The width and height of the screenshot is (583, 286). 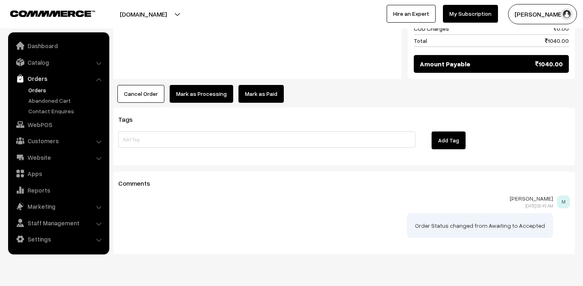 What do you see at coordinates (66, 100) in the screenshot?
I see `a: Abandoned Cart` at bounding box center [66, 100].